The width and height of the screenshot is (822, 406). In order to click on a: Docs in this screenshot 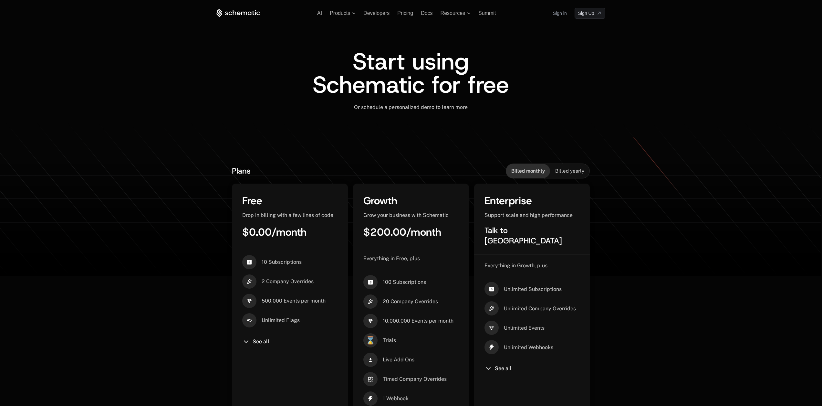, I will do `click(427, 13)`.